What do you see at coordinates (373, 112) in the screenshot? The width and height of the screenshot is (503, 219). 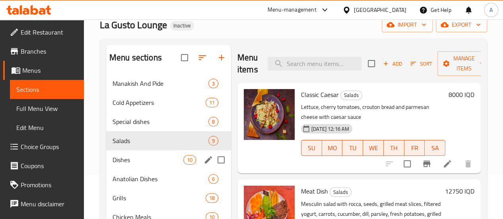 I see `p: Lettuce, cherry tomatoes, crouton bread and parmesan cheese with caesar sauce` at bounding box center [373, 112].